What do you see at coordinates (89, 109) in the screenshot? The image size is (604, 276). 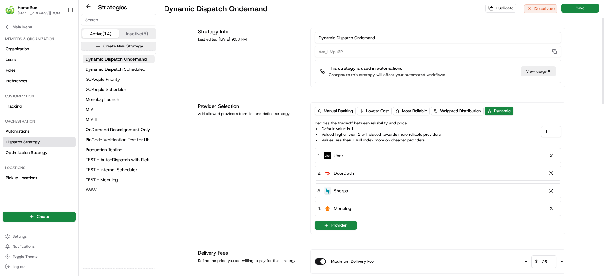 I see `span: MIV` at bounding box center [89, 109].